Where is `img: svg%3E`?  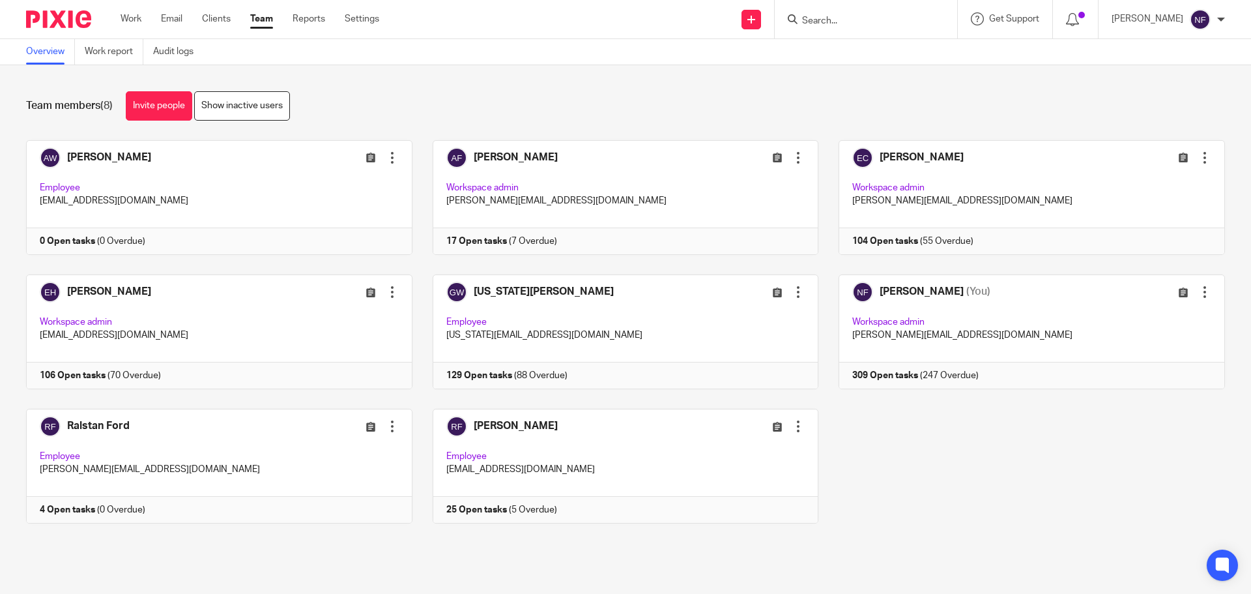
img: svg%3E is located at coordinates (1200, 20).